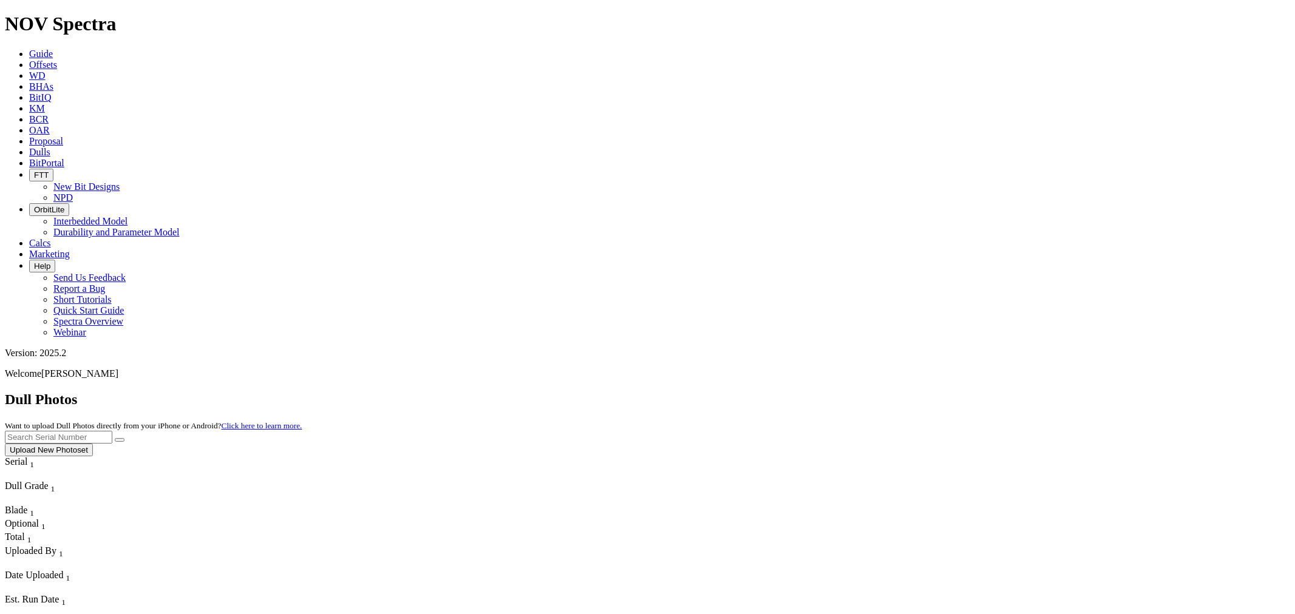 This screenshot has width=1295, height=614. What do you see at coordinates (647, 374) in the screenshot?
I see `p: Welcome` at bounding box center [647, 374].